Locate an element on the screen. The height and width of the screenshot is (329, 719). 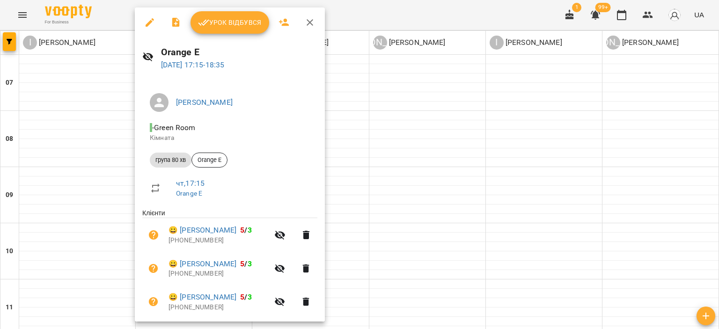
span: група 80 хв is located at coordinates (170, 160).